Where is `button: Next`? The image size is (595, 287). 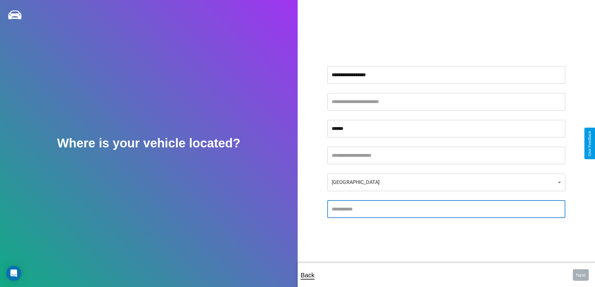
button: Next is located at coordinates (580, 275).